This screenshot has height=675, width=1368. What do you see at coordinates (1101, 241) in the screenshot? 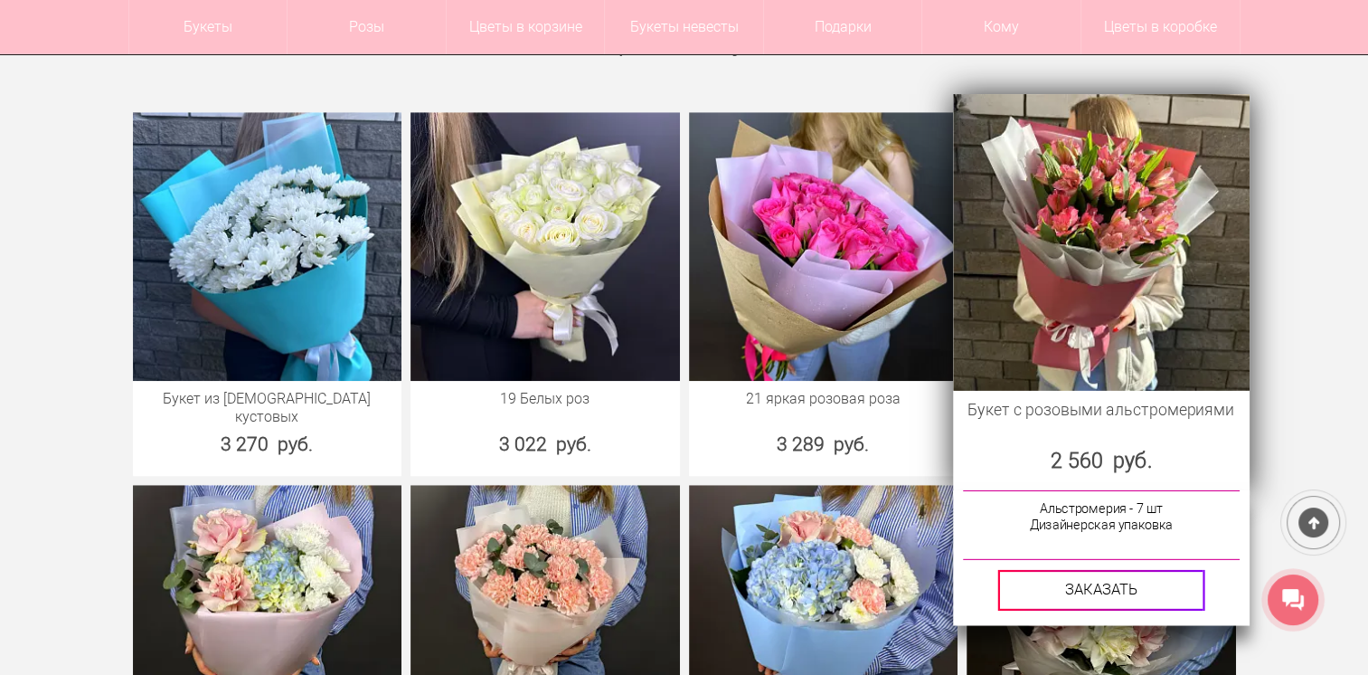
I see `img: Букет с розовыми альстромериями` at bounding box center [1101, 241].